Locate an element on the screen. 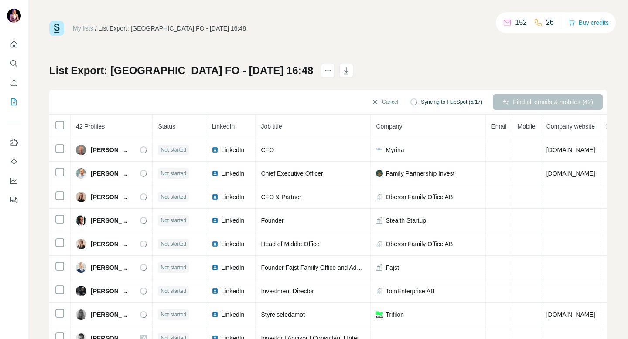 The image size is (628, 339). p: 152 is located at coordinates (520, 23).